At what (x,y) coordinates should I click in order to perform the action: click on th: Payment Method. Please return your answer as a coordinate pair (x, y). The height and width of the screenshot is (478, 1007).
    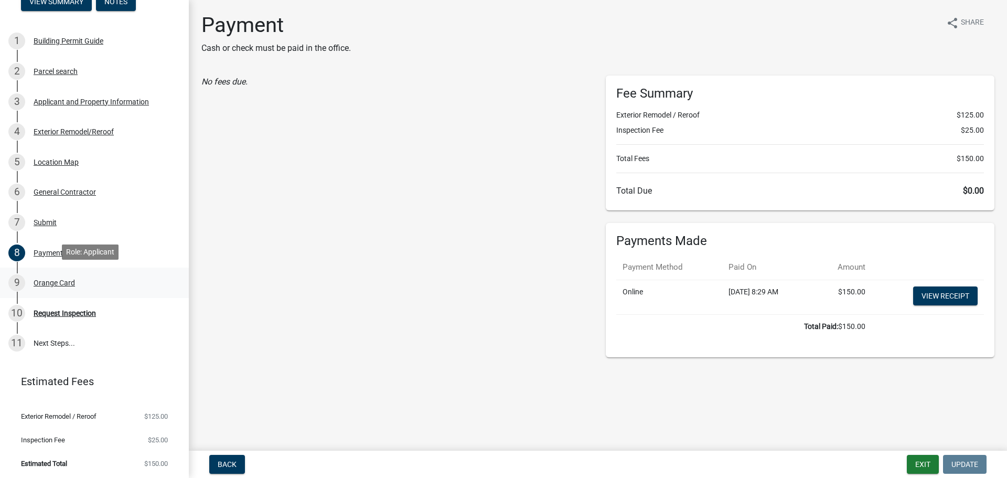
    Looking at the image, I should click on (670, 267).